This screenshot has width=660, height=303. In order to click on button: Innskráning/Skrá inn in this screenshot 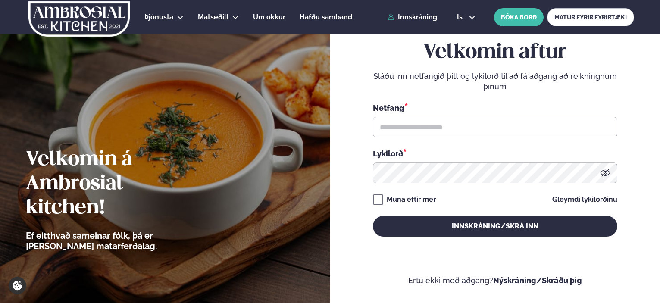, I will do `click(495, 226)`.